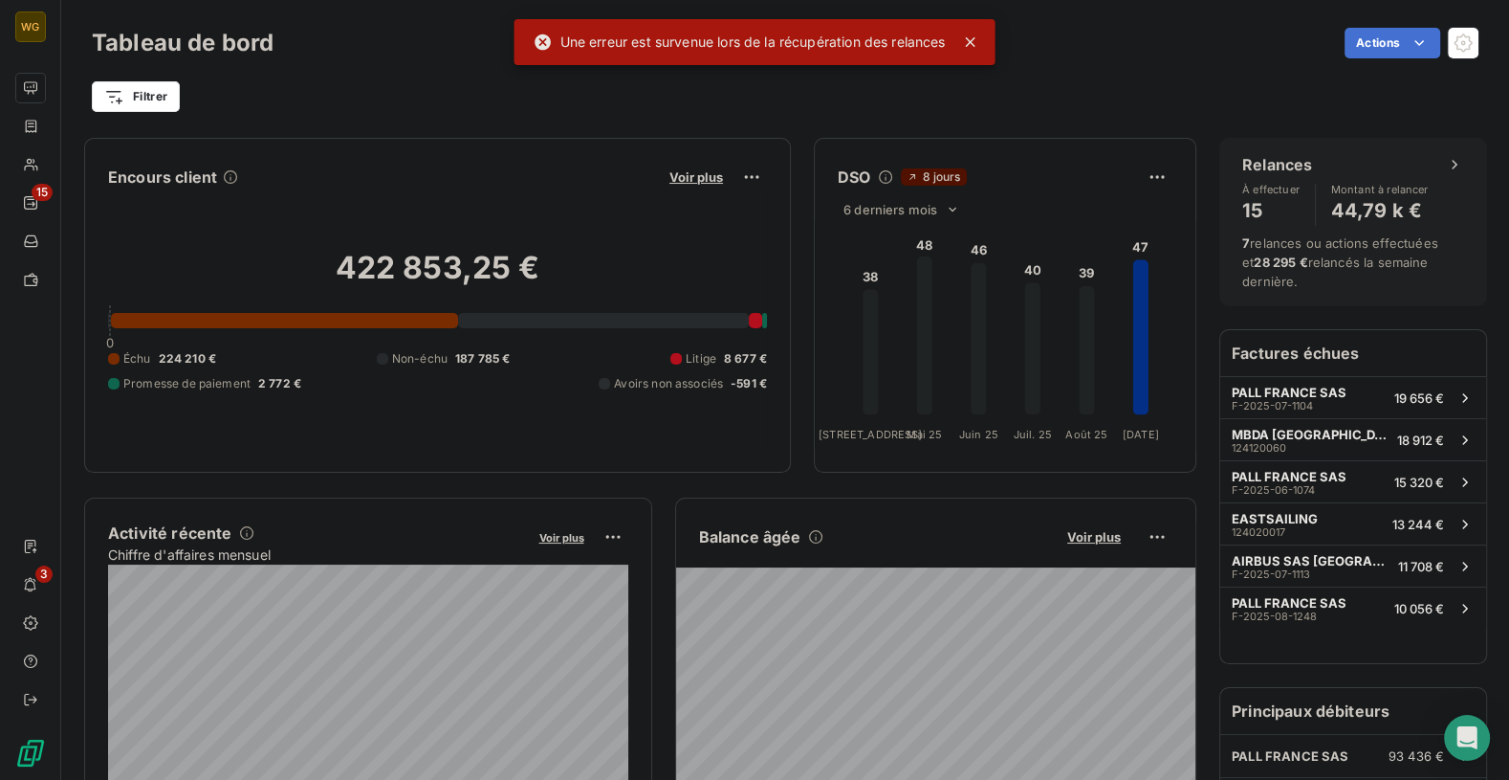  Describe the element at coordinates (1419, 482) in the screenshot. I see `span: 15 320 €` at that location.